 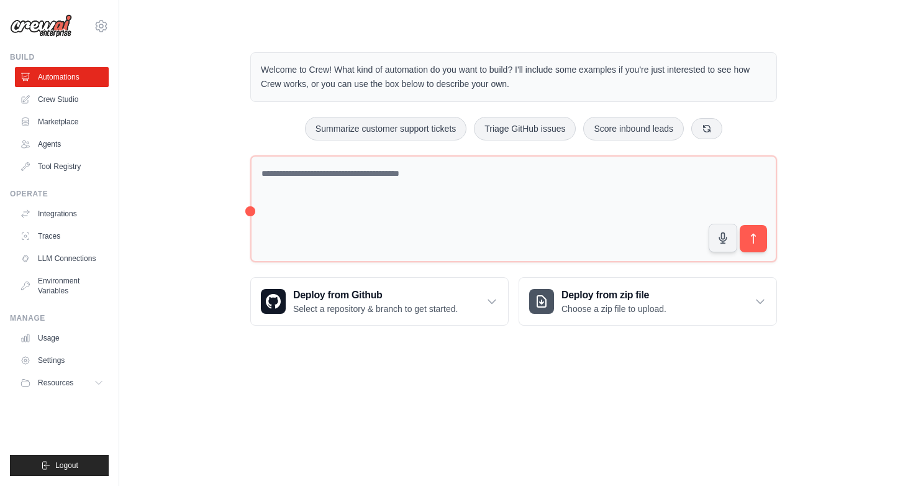 I want to click on div: Manage, so click(x=59, y=318).